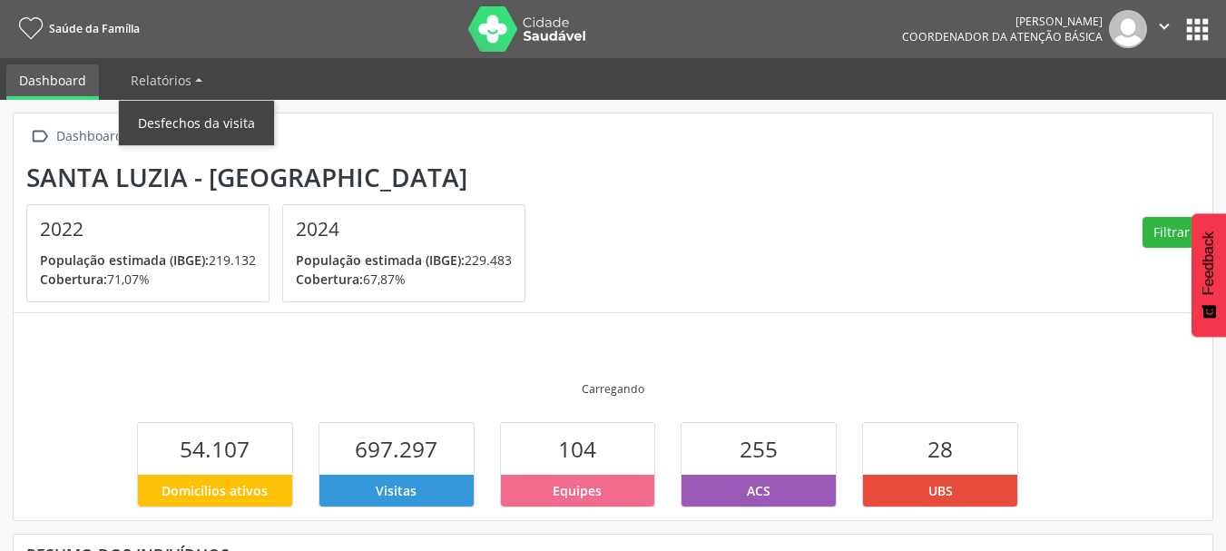 This screenshot has height=551, width=1226. What do you see at coordinates (148, 260) in the screenshot?
I see `p: 219.132` at bounding box center [148, 260].